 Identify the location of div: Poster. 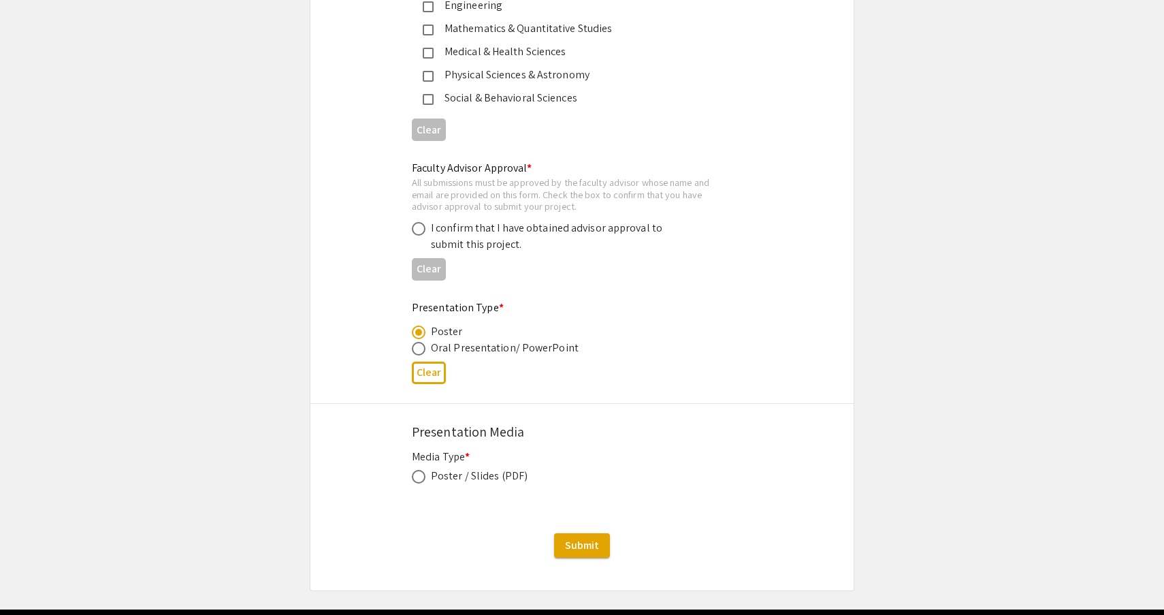
(447, 332).